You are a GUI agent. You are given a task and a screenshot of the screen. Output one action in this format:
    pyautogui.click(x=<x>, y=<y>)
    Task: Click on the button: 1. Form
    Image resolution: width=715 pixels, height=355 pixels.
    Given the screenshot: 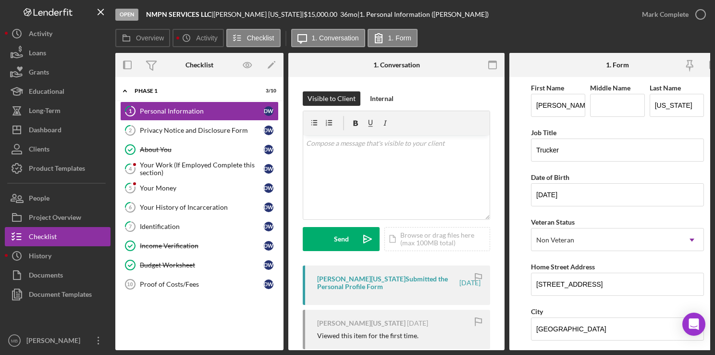 What is the action you would take?
    pyautogui.click(x=392, y=38)
    